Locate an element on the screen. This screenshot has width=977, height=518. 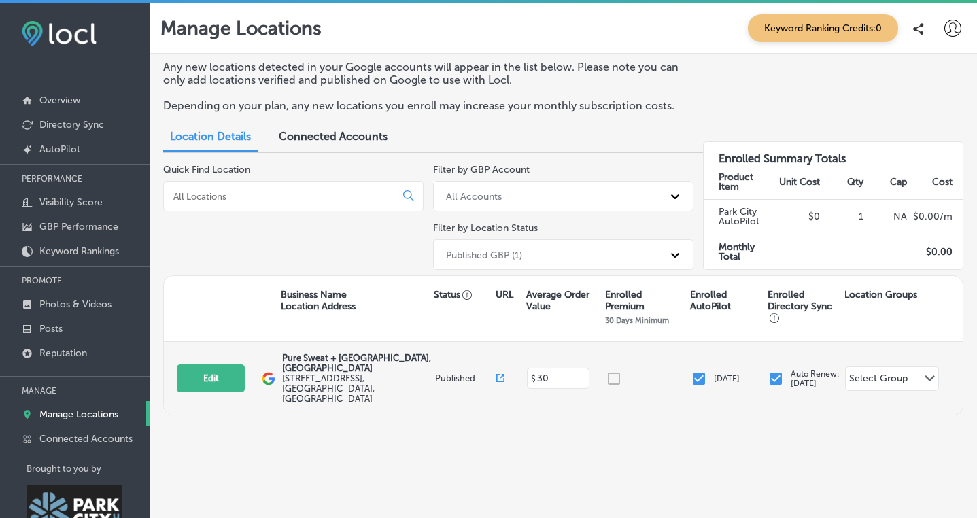
img: logo is located at coordinates (269, 379).